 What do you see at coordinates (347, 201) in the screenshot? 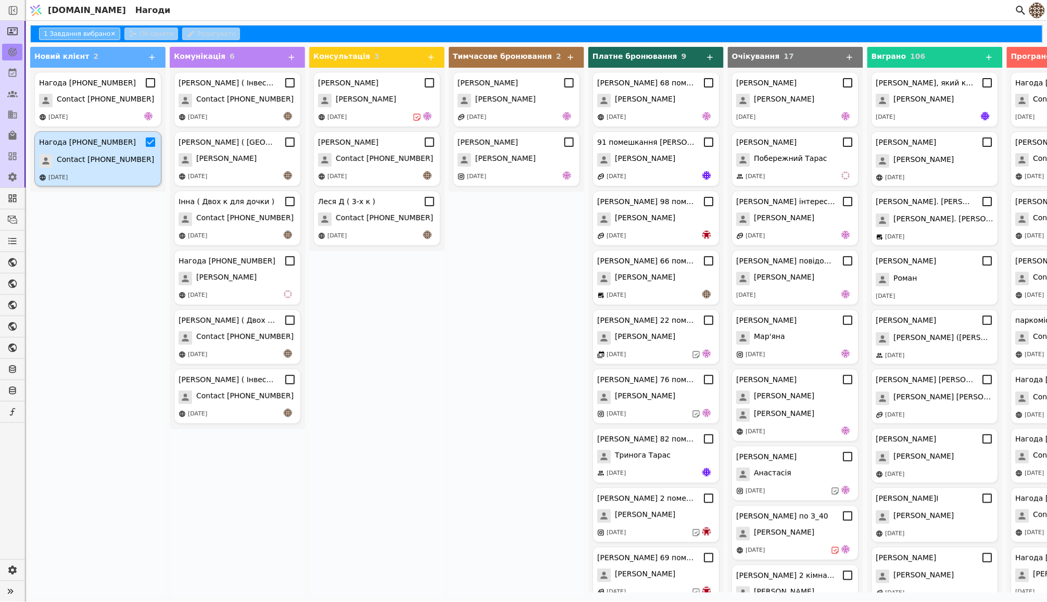
I see `div: Леся Д ( 3-х к )` at bounding box center [347, 201].